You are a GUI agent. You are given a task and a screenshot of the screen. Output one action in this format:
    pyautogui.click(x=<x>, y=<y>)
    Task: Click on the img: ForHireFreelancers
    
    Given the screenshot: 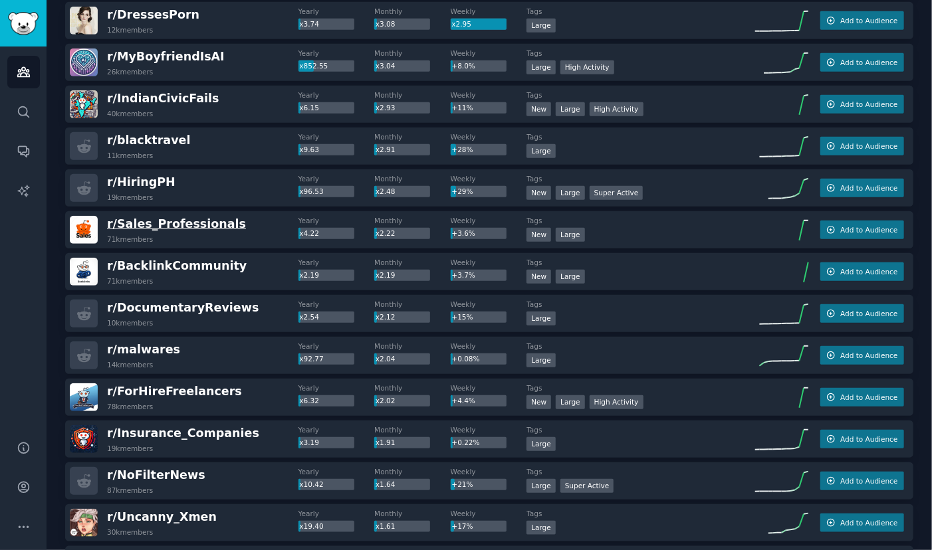 What is the action you would take?
    pyautogui.click(x=84, y=398)
    